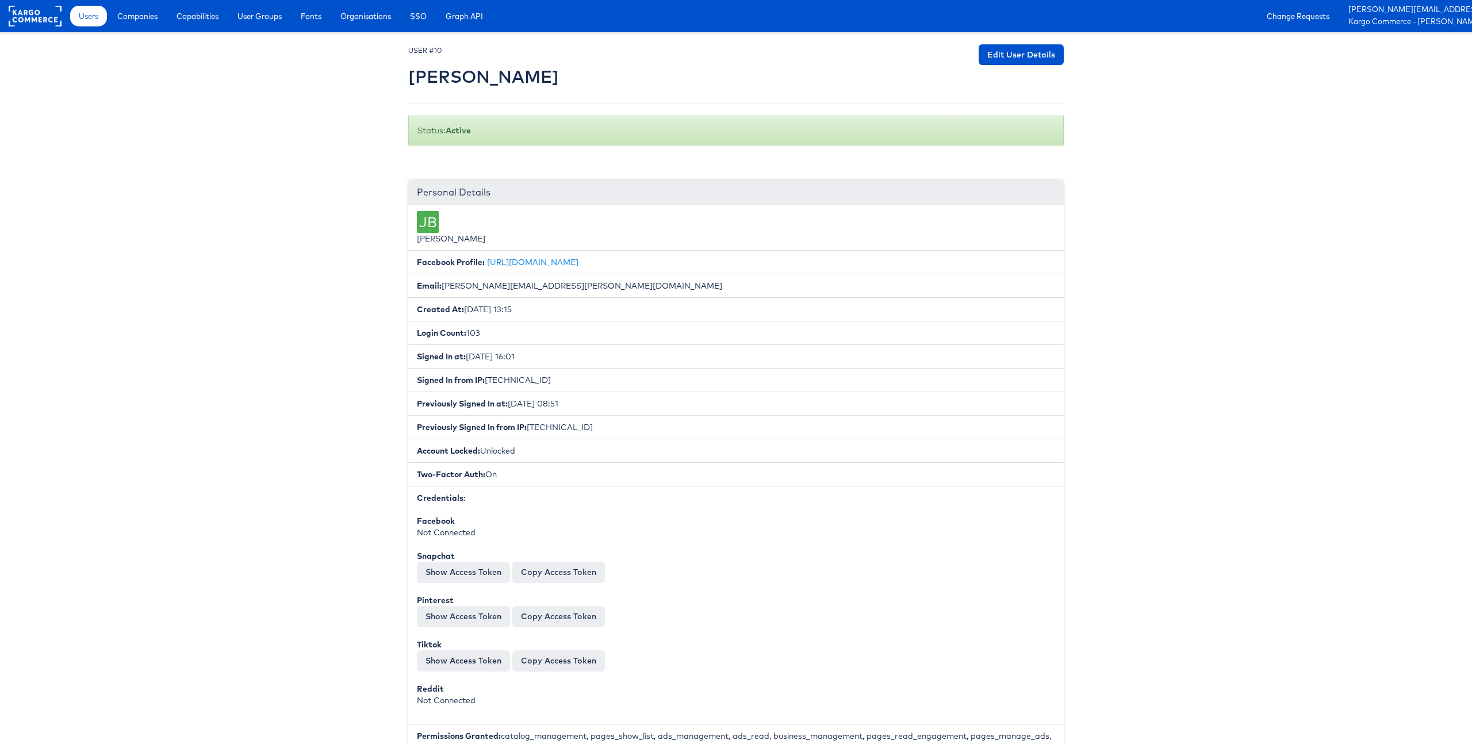 This screenshot has height=744, width=1472. Describe the element at coordinates (311, 16) in the screenshot. I see `span: Fonts` at that location.